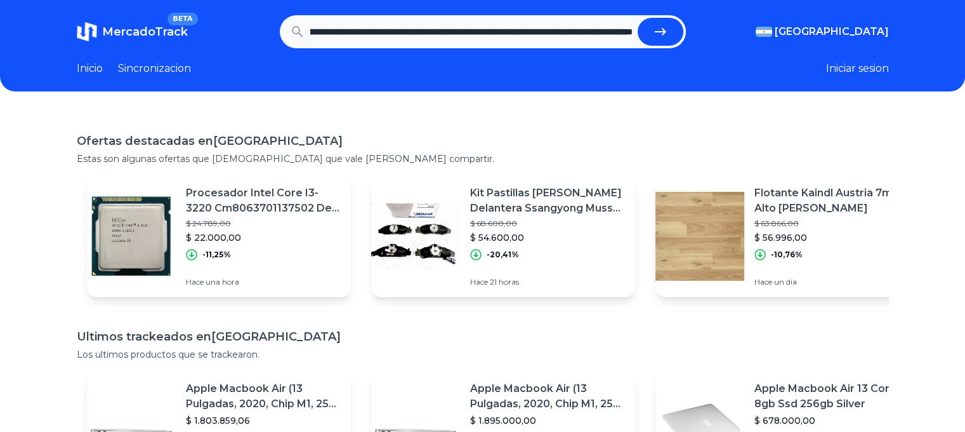 This screenshot has width=965, height=432. Describe the element at coordinates (263, 223) in the screenshot. I see `p: $ 24.789,00` at that location.